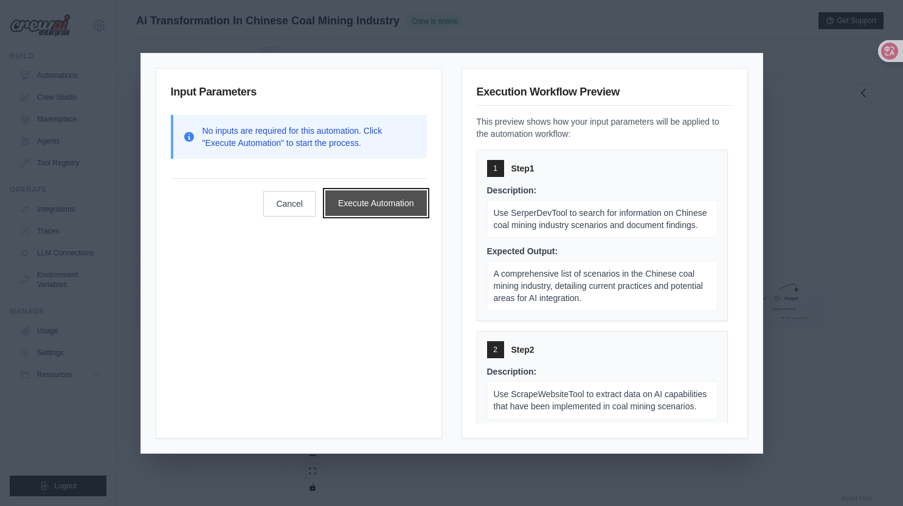 Image resolution: width=903 pixels, height=506 pixels. I want to click on span: Expected Output:, so click(522, 251).